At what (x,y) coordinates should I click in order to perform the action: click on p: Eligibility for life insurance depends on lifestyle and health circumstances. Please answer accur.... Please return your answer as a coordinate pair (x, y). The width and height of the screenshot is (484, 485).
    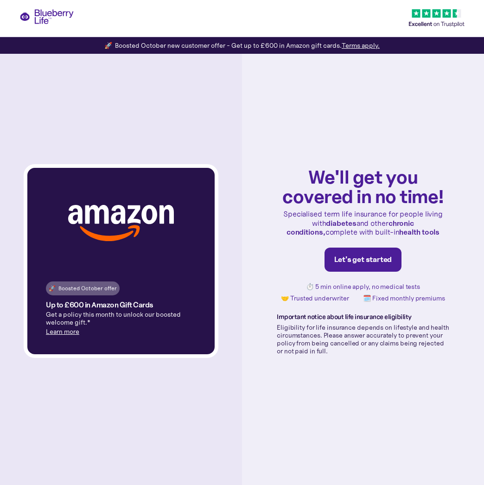
    Looking at the image, I should click on (363, 339).